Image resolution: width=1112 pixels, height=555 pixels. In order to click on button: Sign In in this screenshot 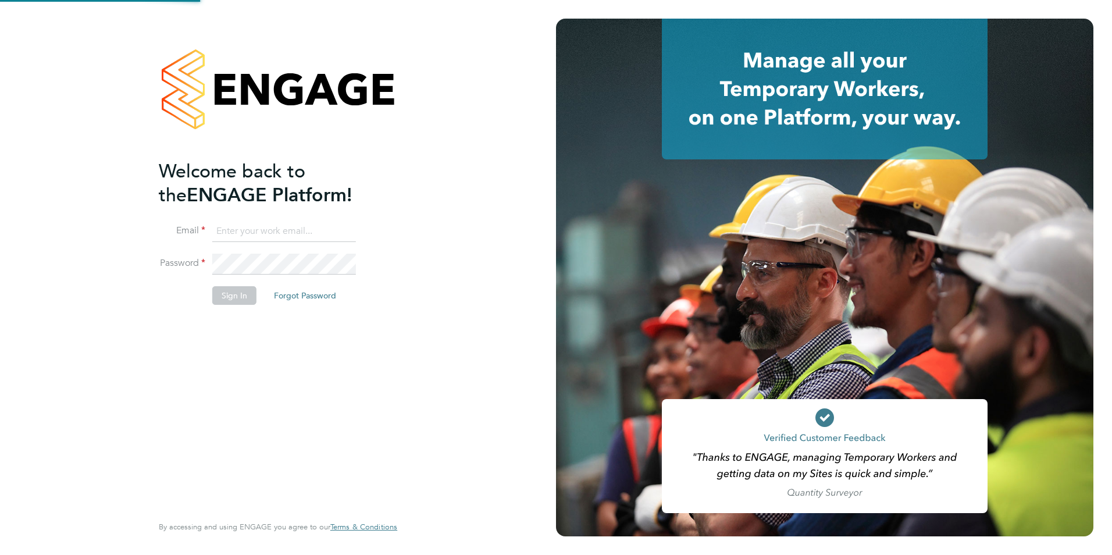, I will do `click(234, 295)`.